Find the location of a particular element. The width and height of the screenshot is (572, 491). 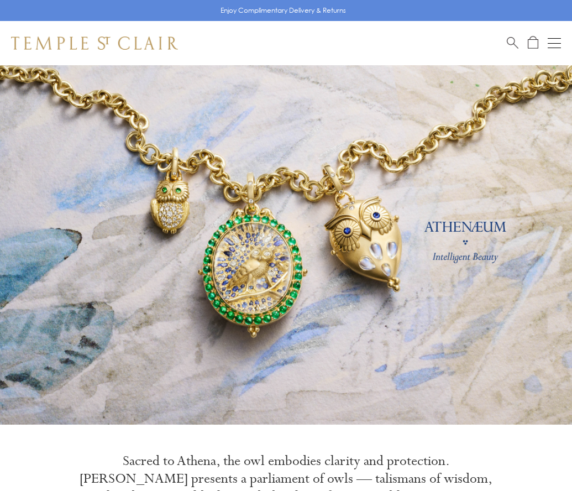

p: Enjoy Complimentary Delivery & Returns is located at coordinates (283, 11).